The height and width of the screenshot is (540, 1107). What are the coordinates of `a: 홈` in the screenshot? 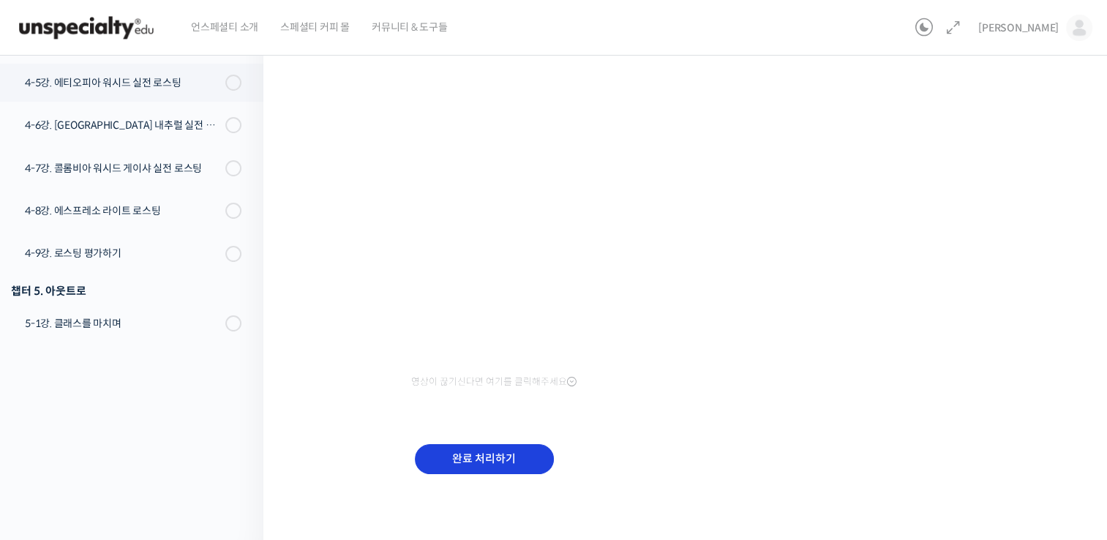 It's located at (50, 437).